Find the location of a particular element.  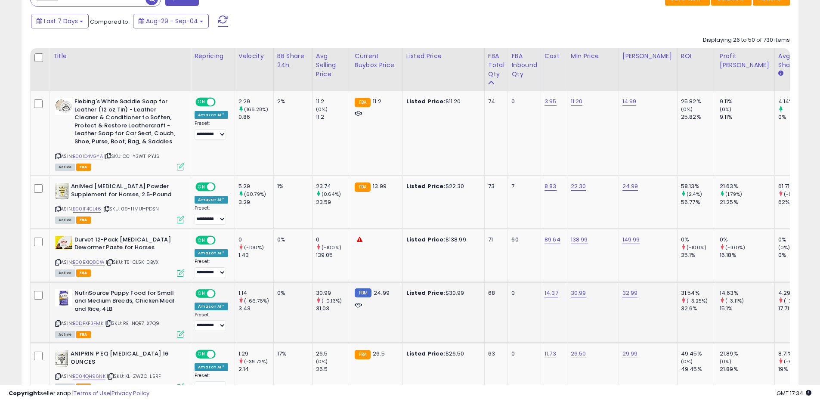

a: B001O4VGYA is located at coordinates (88, 156).